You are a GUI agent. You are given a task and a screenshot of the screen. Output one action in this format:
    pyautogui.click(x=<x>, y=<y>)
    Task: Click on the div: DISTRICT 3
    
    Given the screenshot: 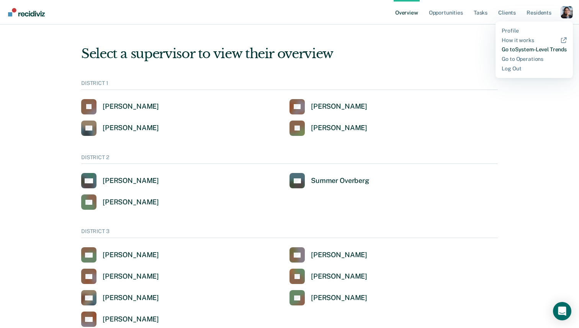 What is the action you would take?
    pyautogui.click(x=289, y=233)
    